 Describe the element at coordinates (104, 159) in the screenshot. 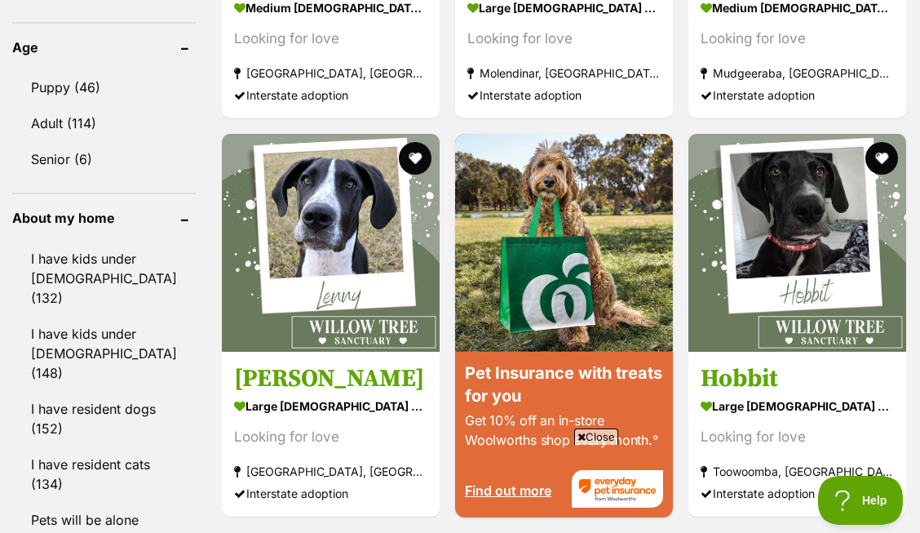

I see `a: Senior (6)` at that location.